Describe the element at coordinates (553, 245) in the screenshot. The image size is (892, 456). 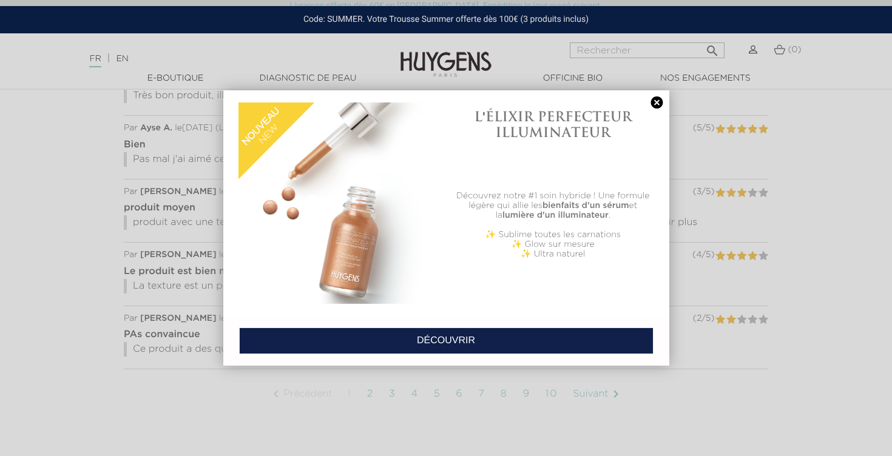
I see `p: ✨ Glow sur mesure` at that location.